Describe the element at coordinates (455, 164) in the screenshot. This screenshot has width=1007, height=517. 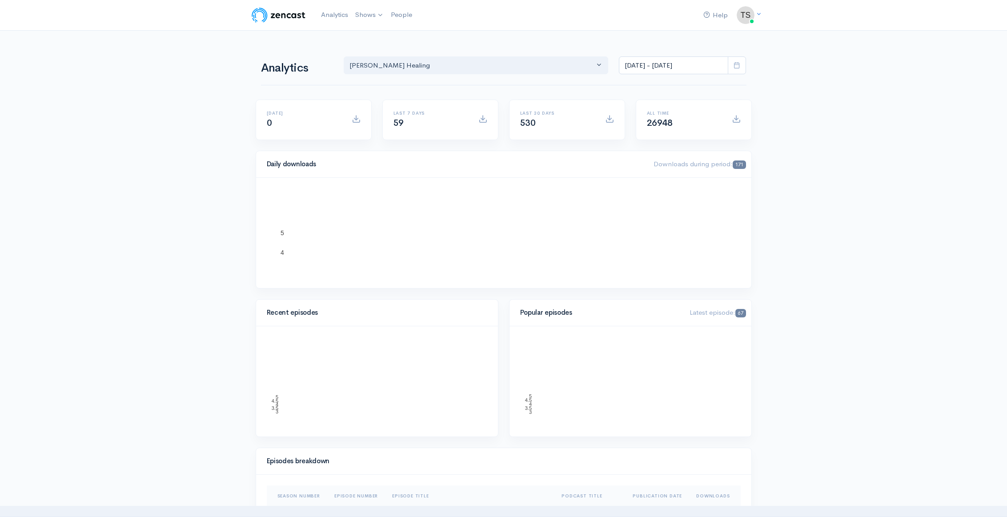
I see `h4: Daily downloads` at that location.